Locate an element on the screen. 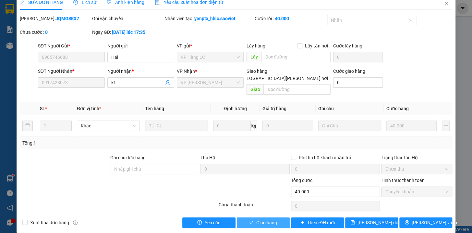 This screenshot has width=472, height=233. span: kg is located at coordinates (254, 126).